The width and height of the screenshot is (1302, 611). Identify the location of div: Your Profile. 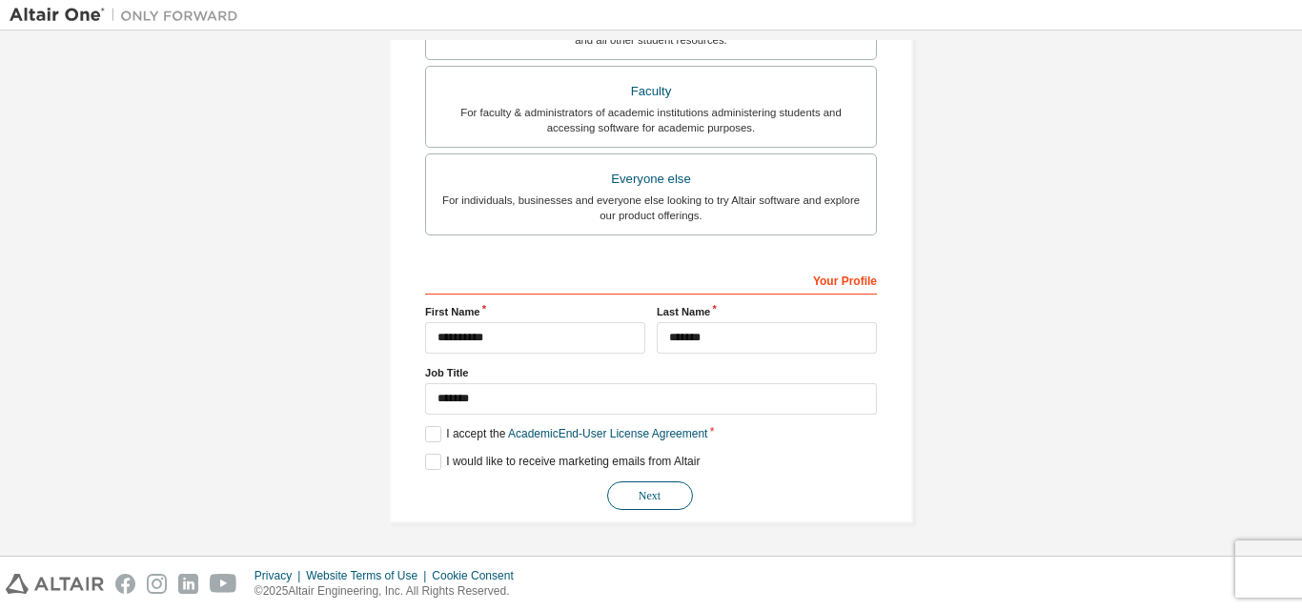
(651, 279).